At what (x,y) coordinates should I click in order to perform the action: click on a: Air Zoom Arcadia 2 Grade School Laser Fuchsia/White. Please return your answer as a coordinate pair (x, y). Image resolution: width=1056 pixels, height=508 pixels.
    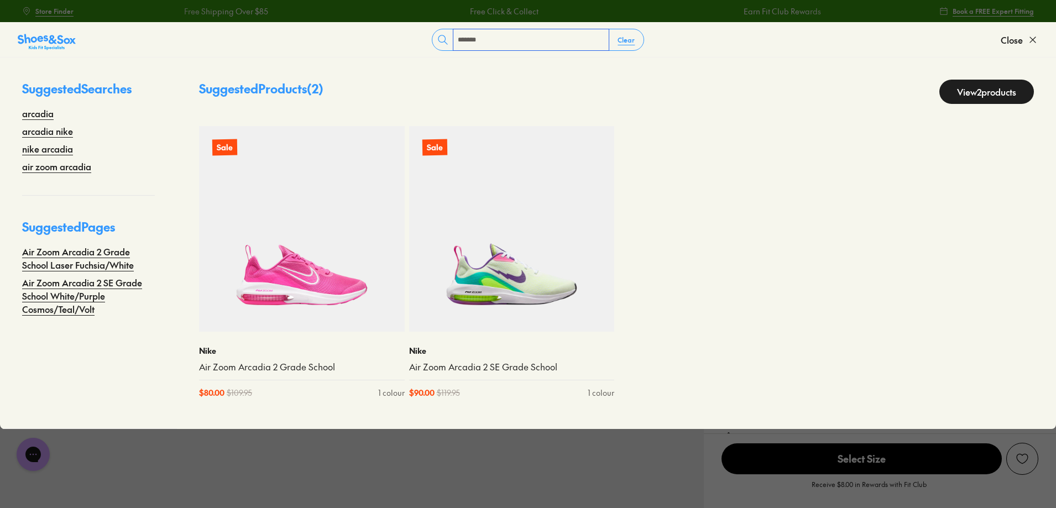
    Looking at the image, I should click on (88, 258).